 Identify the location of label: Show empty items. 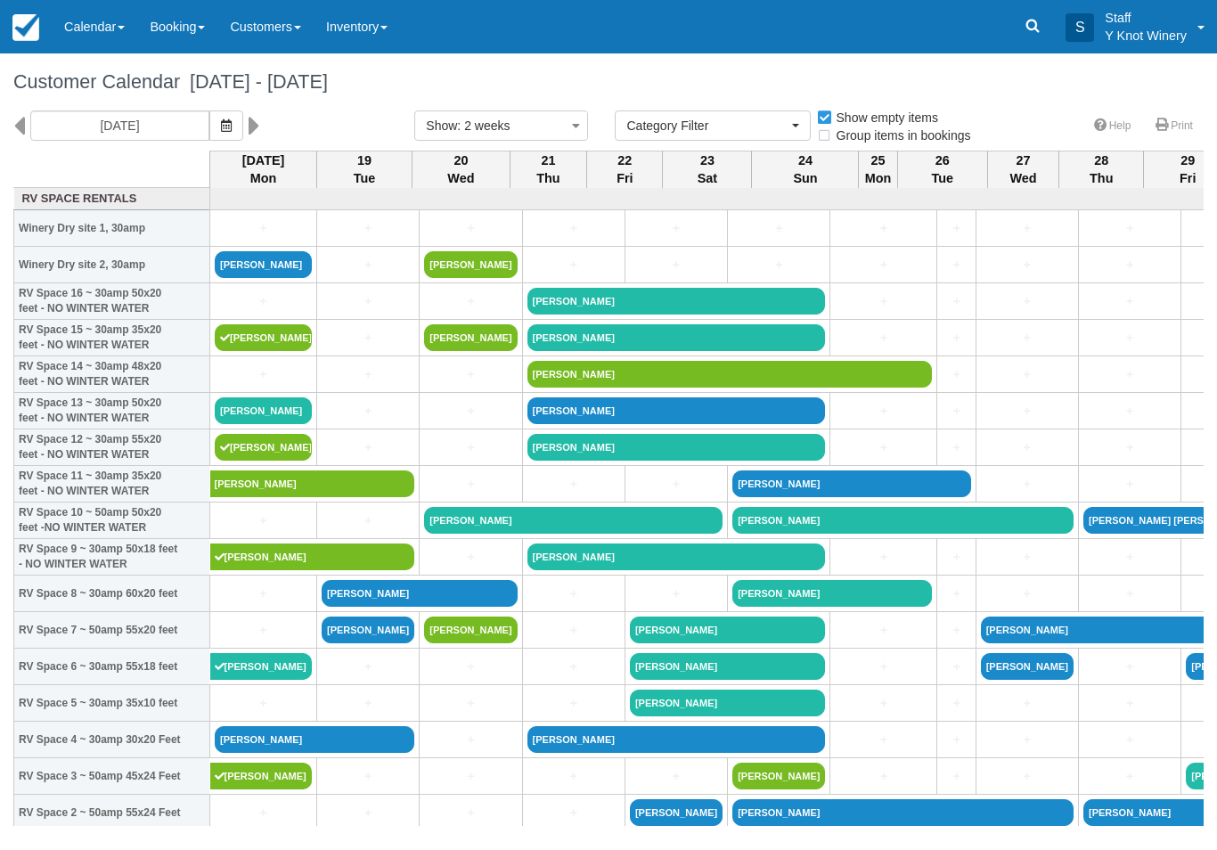
(883, 118).